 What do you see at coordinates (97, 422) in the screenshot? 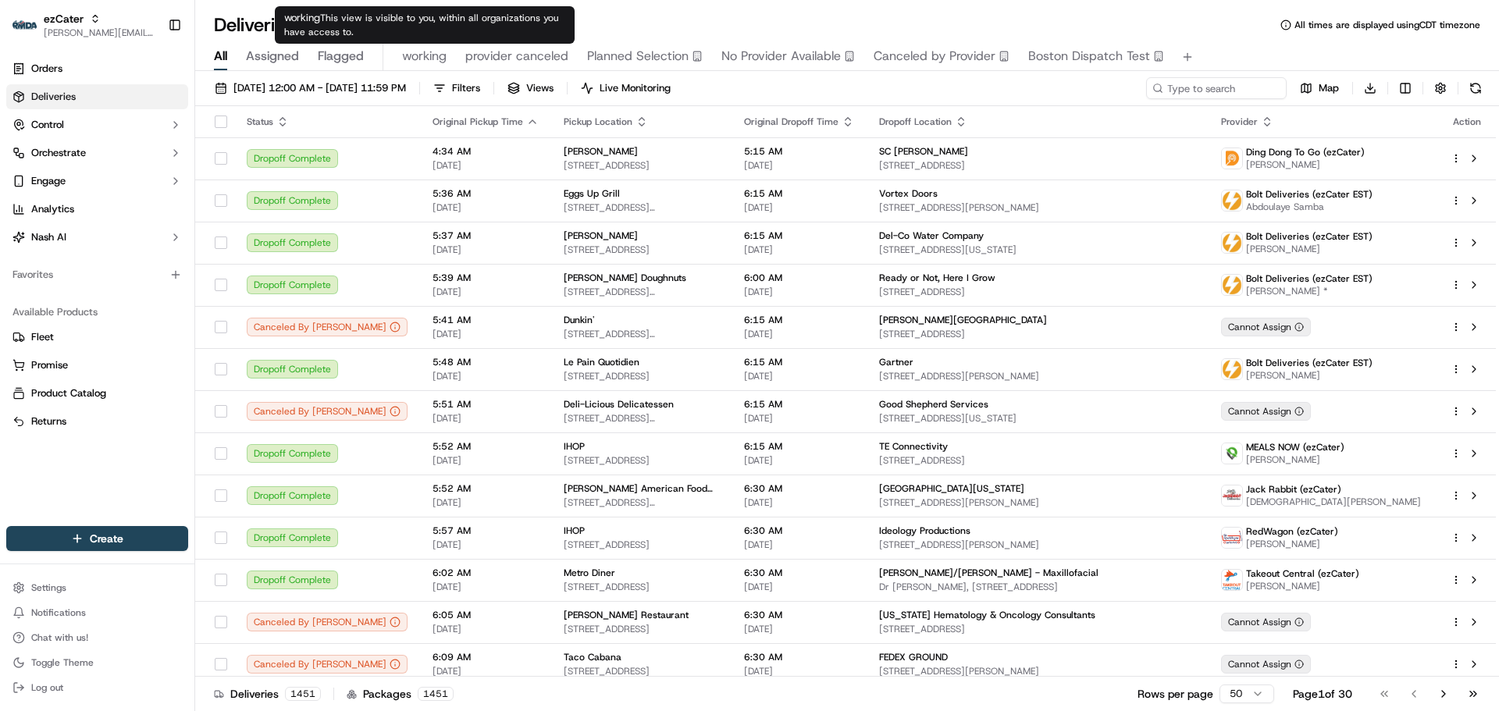
I see `a: Returns` at bounding box center [97, 422].